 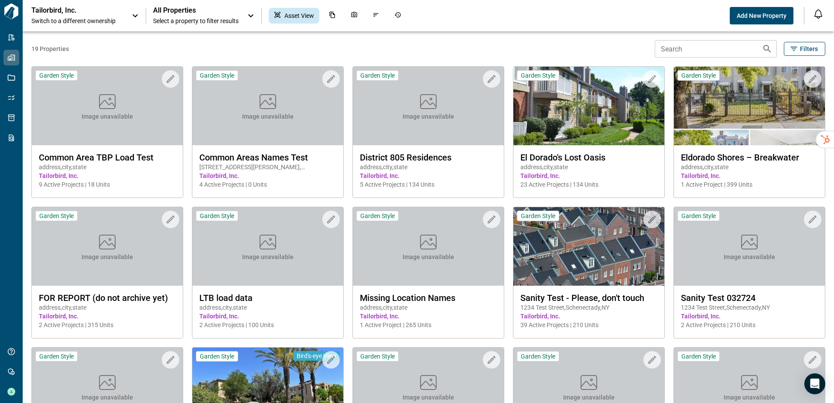 What do you see at coordinates (268, 298) in the screenshot?
I see `span: LTB load data` at bounding box center [268, 298].